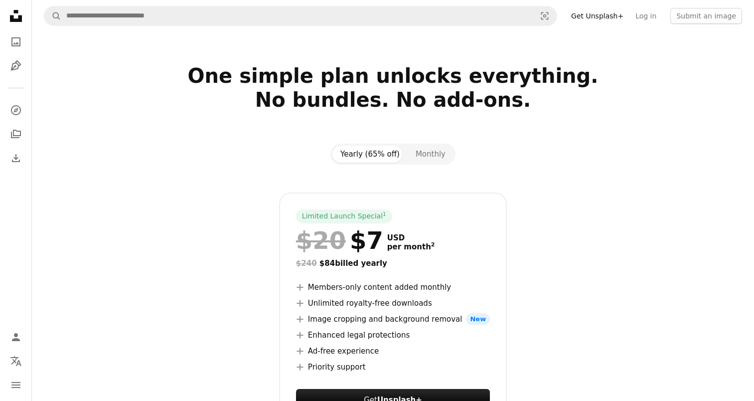 This screenshot has height=401, width=754. What do you see at coordinates (431, 154) in the screenshot?
I see `button: Monthly` at bounding box center [431, 154].